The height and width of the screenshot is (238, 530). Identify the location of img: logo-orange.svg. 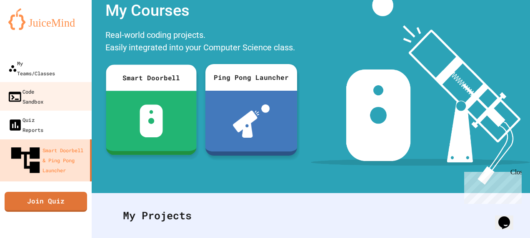
(46, 19).